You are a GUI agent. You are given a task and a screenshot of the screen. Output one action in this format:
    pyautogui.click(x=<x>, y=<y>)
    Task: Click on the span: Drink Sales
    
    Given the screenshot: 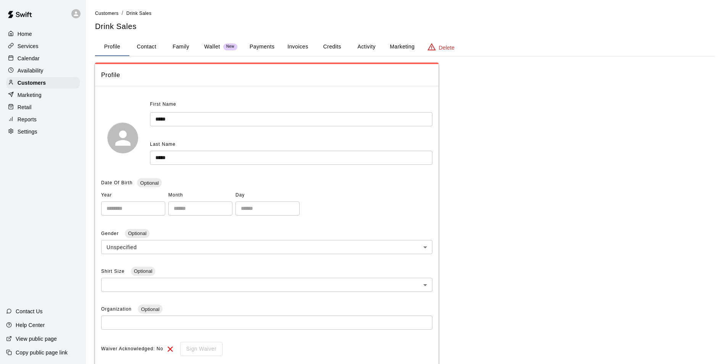 What is the action you would take?
    pyautogui.click(x=139, y=13)
    